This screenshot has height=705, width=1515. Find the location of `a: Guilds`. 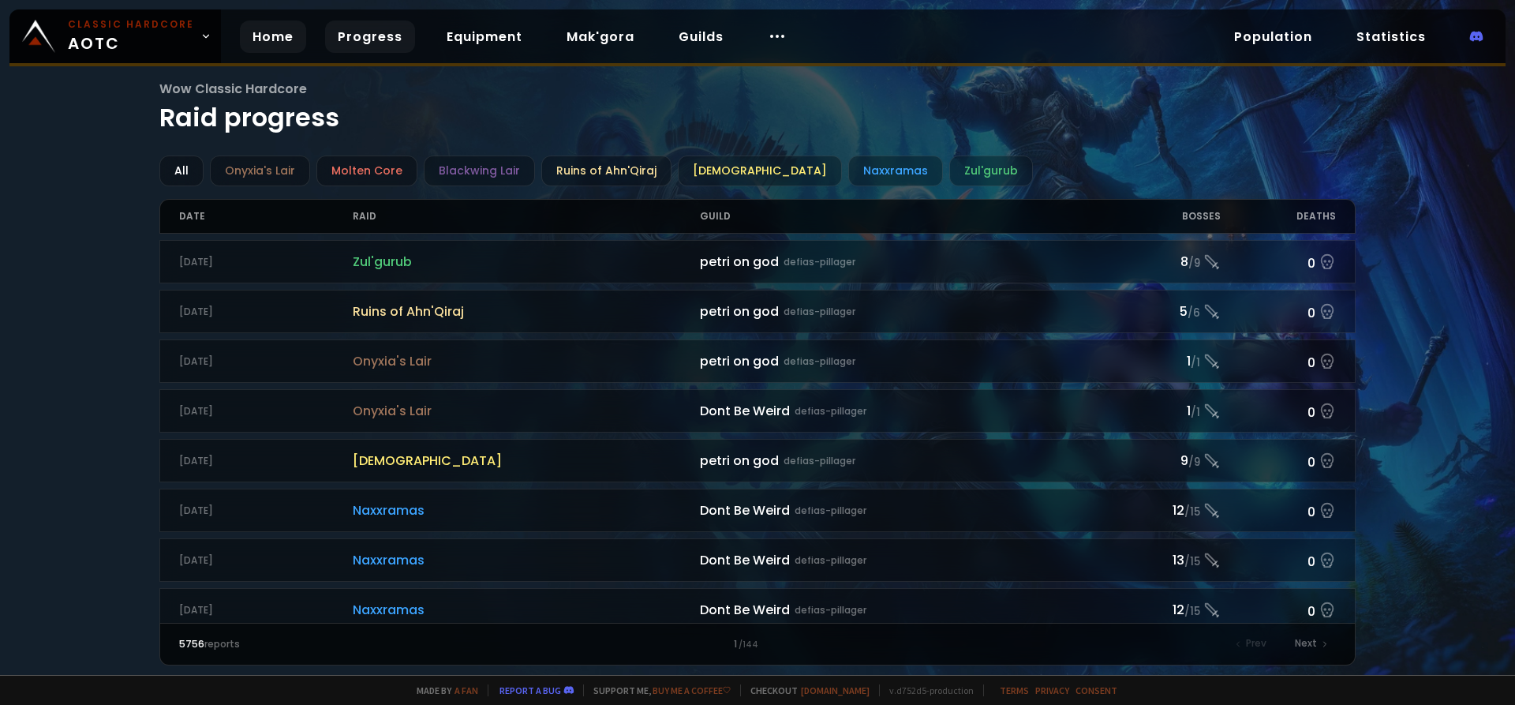

a: Guilds is located at coordinates (701, 36).